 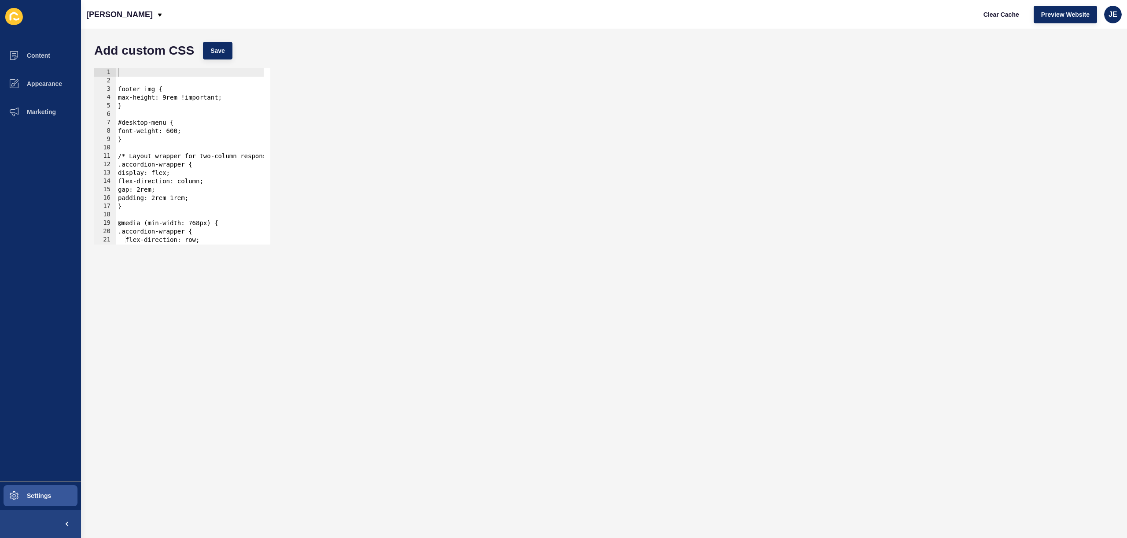 What do you see at coordinates (105, 131) in the screenshot?
I see `div: 8` at bounding box center [105, 131].